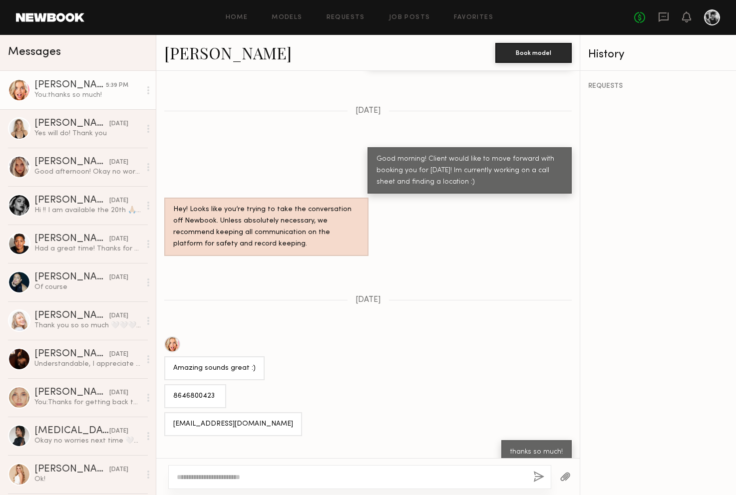 This screenshot has width=736, height=495. I want to click on a: Models, so click(286, 17).